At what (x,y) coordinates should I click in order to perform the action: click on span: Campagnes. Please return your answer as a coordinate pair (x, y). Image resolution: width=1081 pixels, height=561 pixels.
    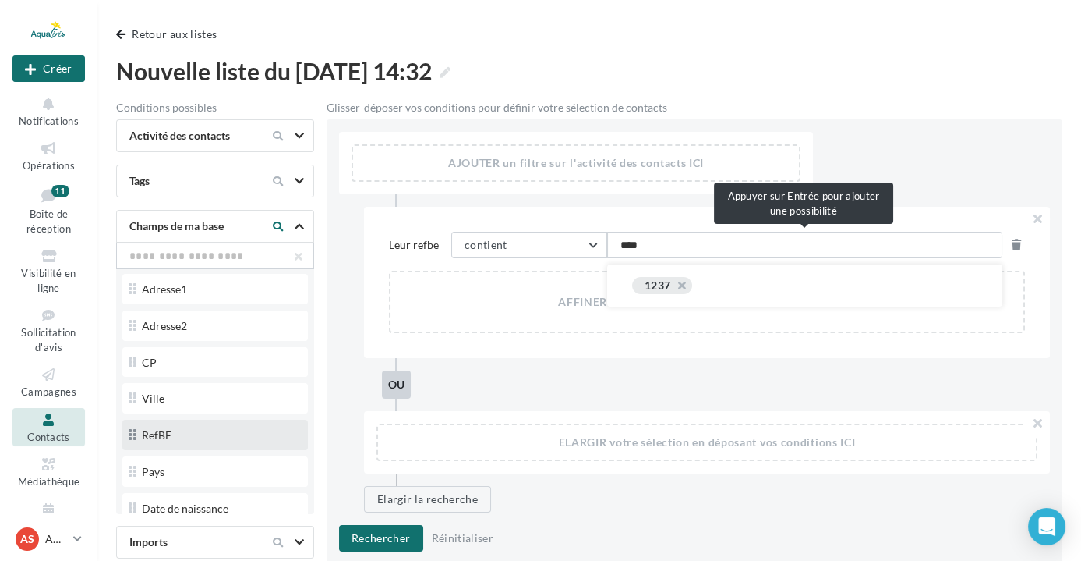
    Looking at the image, I should click on (48, 391).